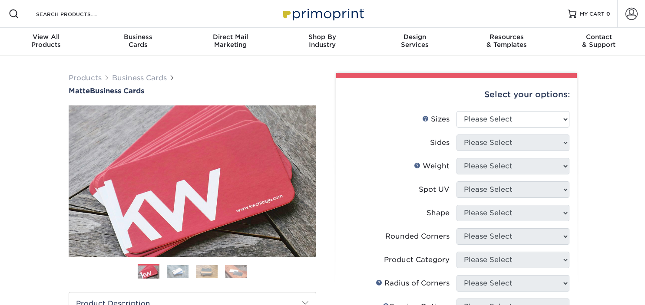  I want to click on img: Primoprint, so click(323, 13).